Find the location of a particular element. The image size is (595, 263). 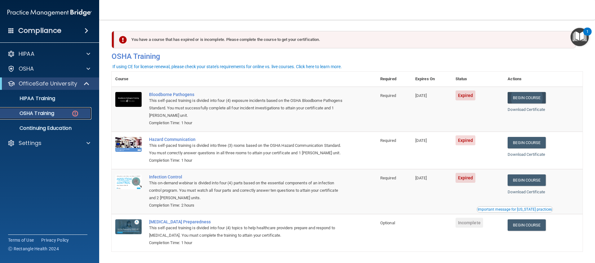

div: If using CE for license renewal, please check your state's requirements for online vs. live cours... is located at coordinates (227, 67).